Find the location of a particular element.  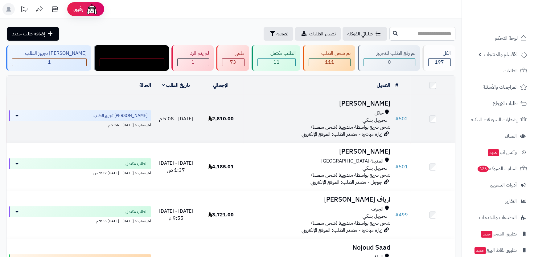

a: تم رفع الطلب للتجهيز 0 is located at coordinates (389, 58).